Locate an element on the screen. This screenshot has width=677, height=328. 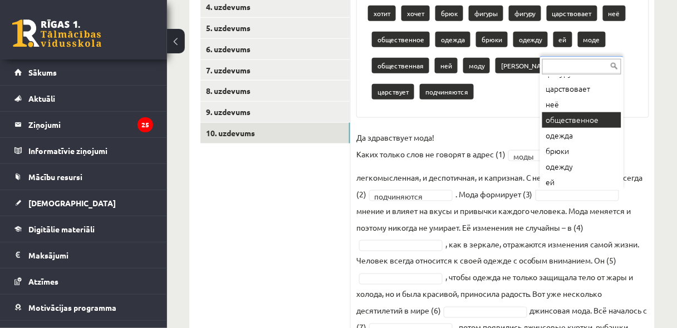
div: царствовает is located at coordinates (582, 89).